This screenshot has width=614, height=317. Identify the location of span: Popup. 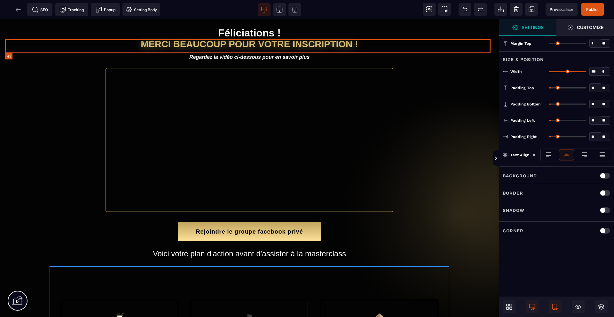
(105, 10).